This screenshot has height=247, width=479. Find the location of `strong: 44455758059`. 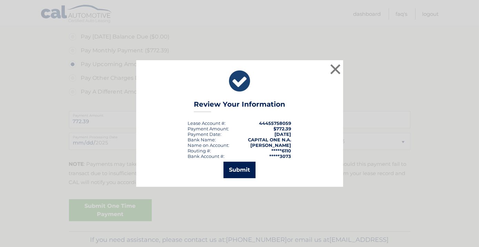

strong: 44455758059 is located at coordinates (275, 123).